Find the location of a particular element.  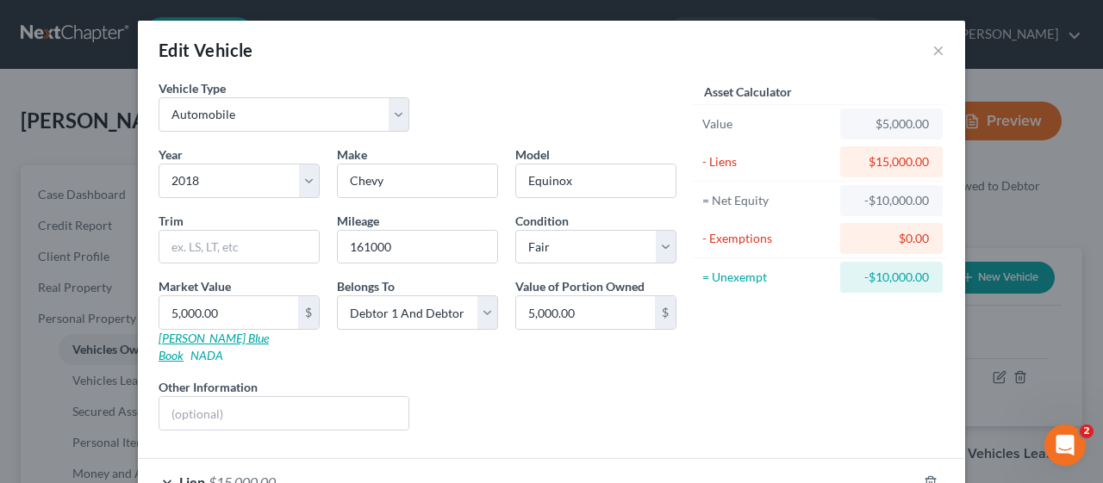

label: Mileage is located at coordinates (357, 221).